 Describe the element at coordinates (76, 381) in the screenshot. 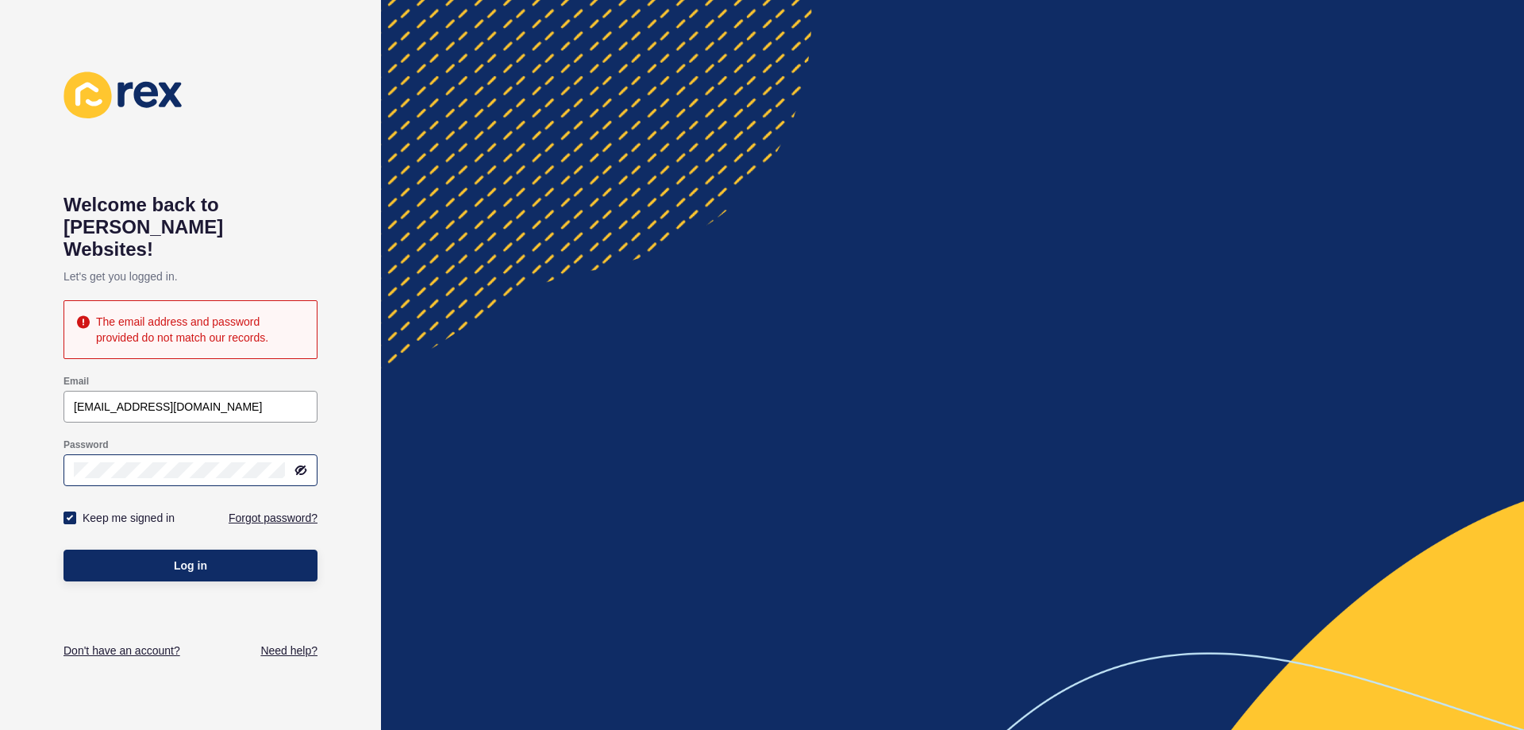

I see `label: Email` at that location.